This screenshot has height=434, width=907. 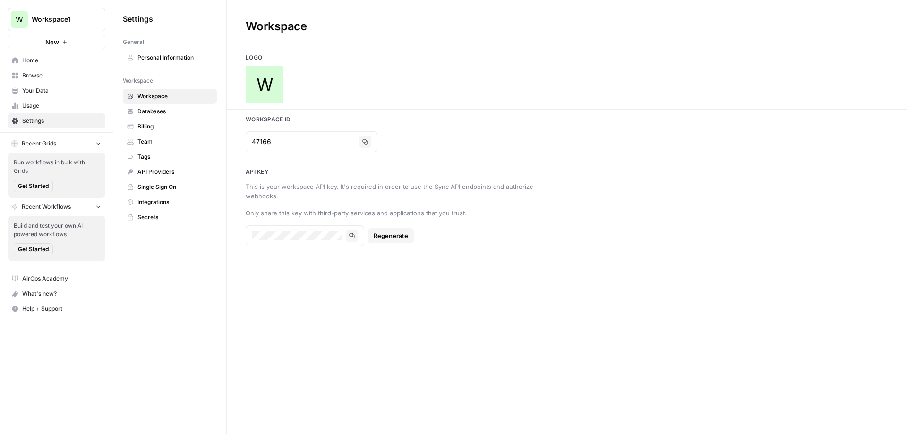 What do you see at coordinates (170, 111) in the screenshot?
I see `a: Databases` at bounding box center [170, 111].